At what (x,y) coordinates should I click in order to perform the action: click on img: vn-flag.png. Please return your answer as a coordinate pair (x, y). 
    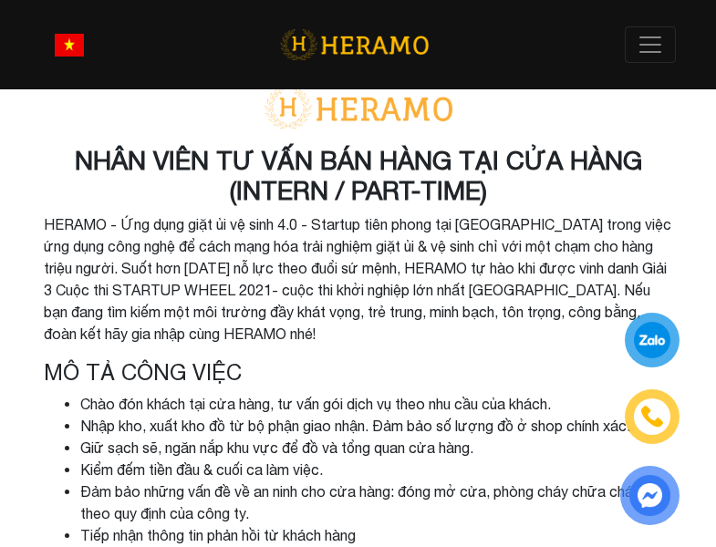
    Looking at the image, I should click on (69, 45).